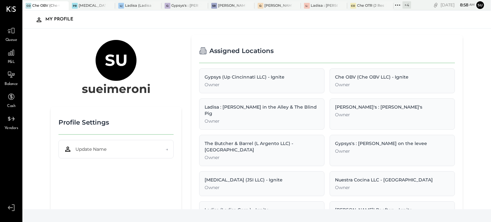 The height and width of the screenshot is (222, 491). What do you see at coordinates (406, 5) in the screenshot?
I see `div: + 4` at bounding box center [406, 5].